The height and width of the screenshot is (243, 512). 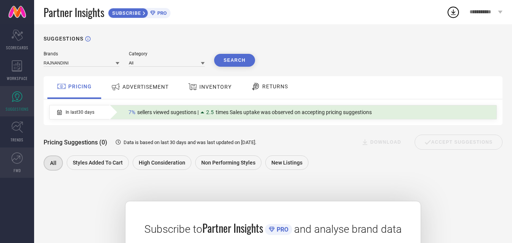 What do you see at coordinates (17, 78) in the screenshot?
I see `span: WORKSPACE` at bounding box center [17, 78].